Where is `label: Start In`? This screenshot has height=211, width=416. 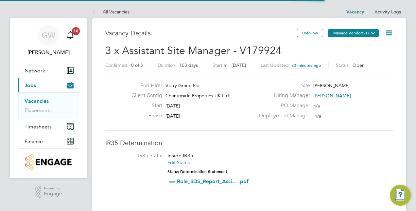
label: Start In is located at coordinates (220, 65).